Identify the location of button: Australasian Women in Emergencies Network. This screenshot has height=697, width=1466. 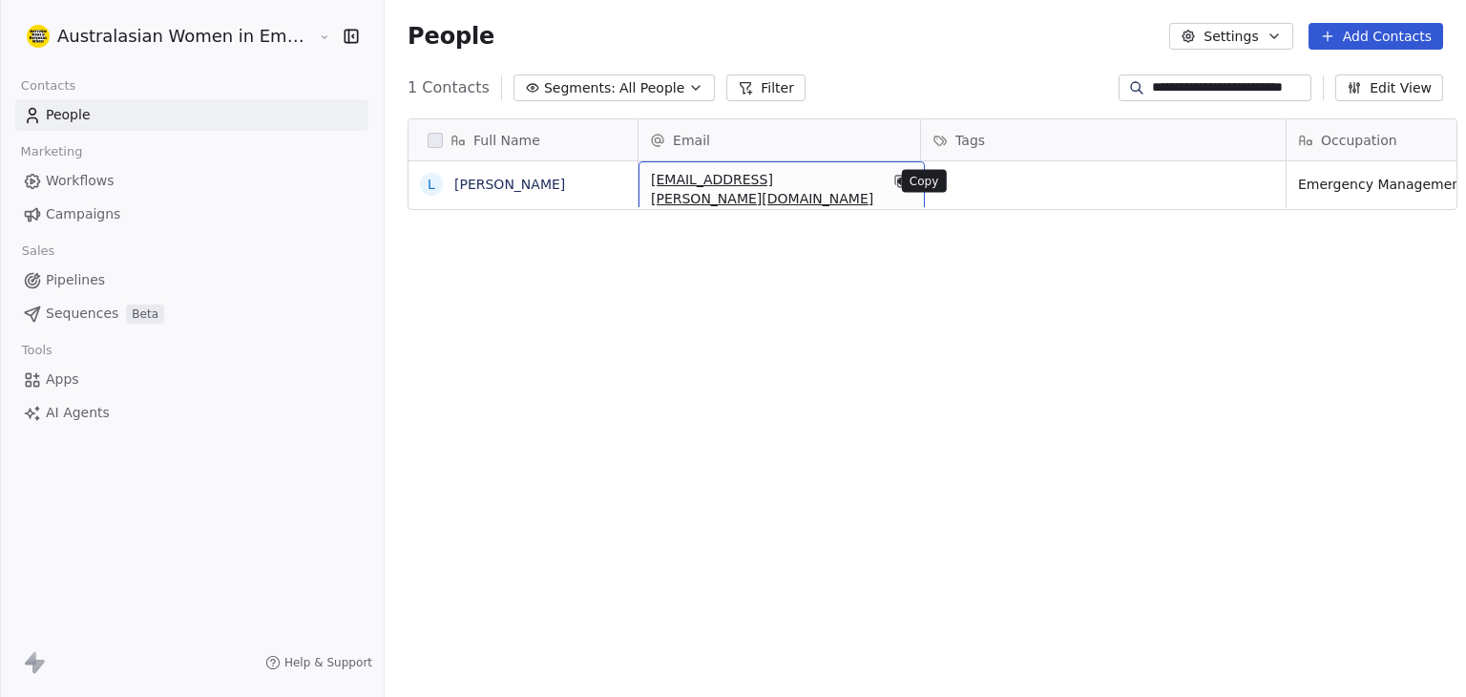
(163, 36).